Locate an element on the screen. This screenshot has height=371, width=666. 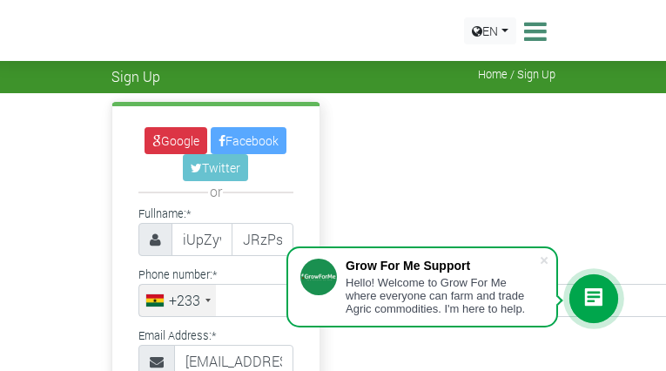
div: Ghana (Gaana): +233 is located at coordinates (178, 300).